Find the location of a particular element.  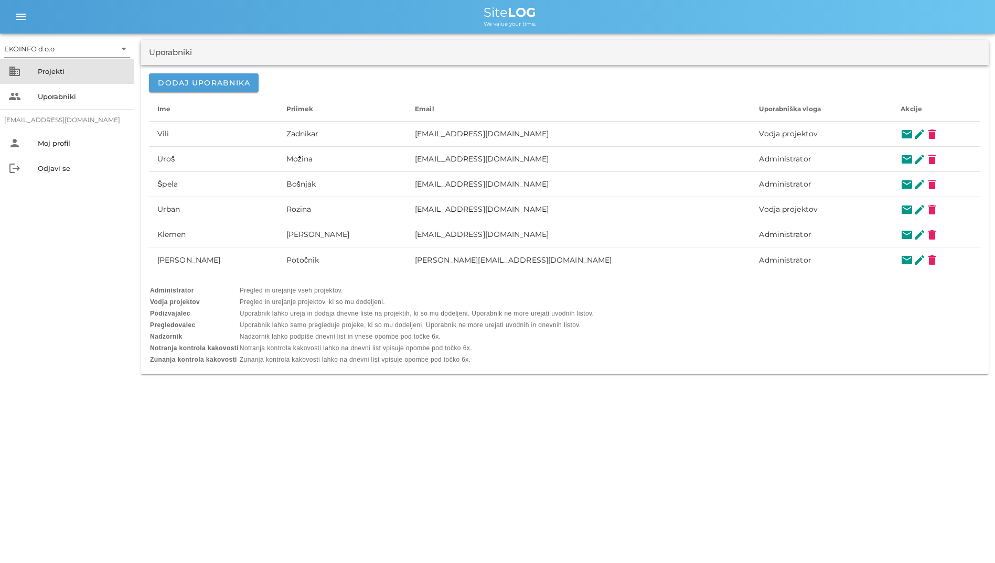

td: Urban is located at coordinates (213, 210).